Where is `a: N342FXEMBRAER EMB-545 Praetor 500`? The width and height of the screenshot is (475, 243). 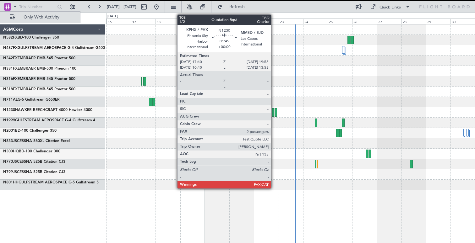
a: N342FXEMBRAER EMB-545 Praetor 500 is located at coordinates (39, 58).